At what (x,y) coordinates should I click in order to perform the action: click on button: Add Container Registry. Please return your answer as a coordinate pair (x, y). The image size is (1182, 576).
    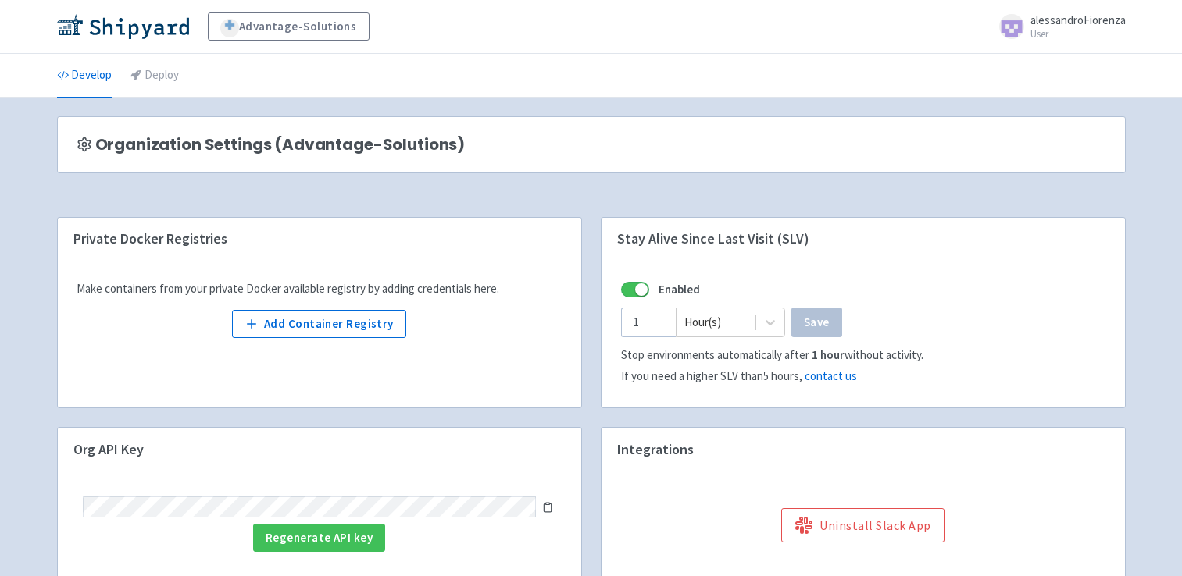
    Looking at the image, I should click on (319, 324).